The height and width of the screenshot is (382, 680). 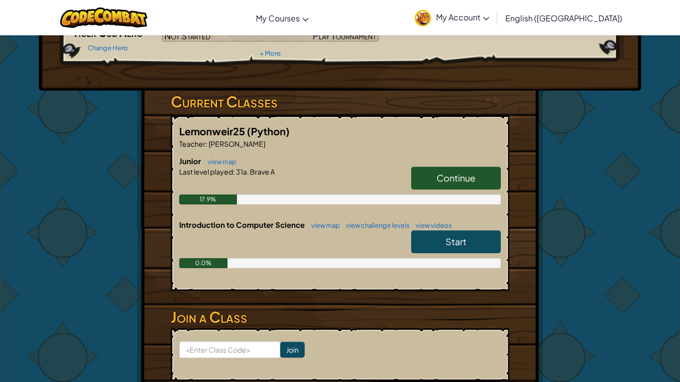 I want to click on a: Change Hero, so click(x=108, y=48).